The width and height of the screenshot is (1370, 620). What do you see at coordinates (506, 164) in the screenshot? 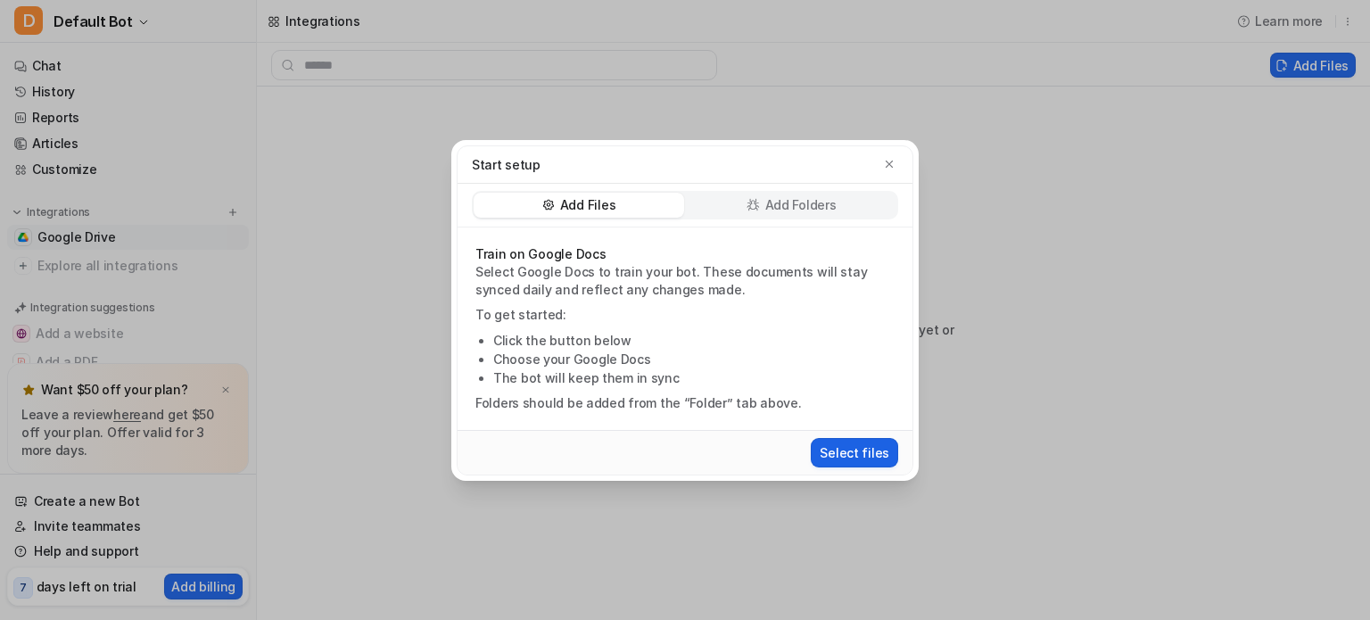
I see `p: Start setup` at bounding box center [506, 164].